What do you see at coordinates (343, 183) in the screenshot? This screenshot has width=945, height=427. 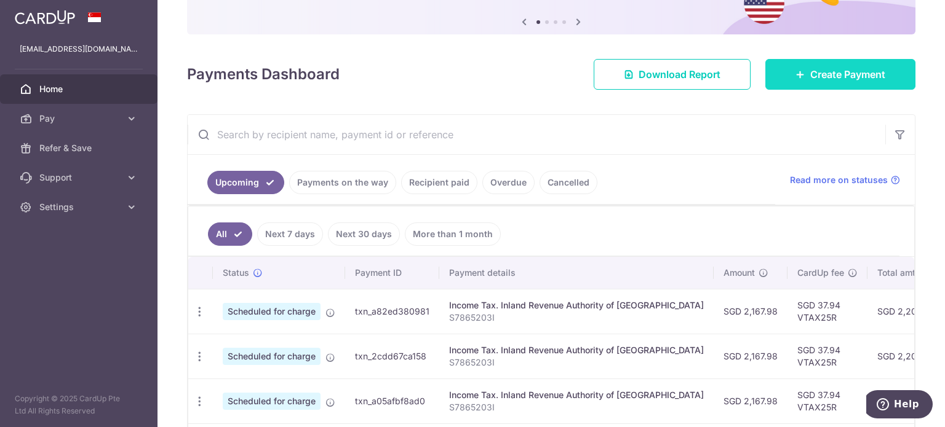 I see `a: Payments on the way` at bounding box center [343, 183].